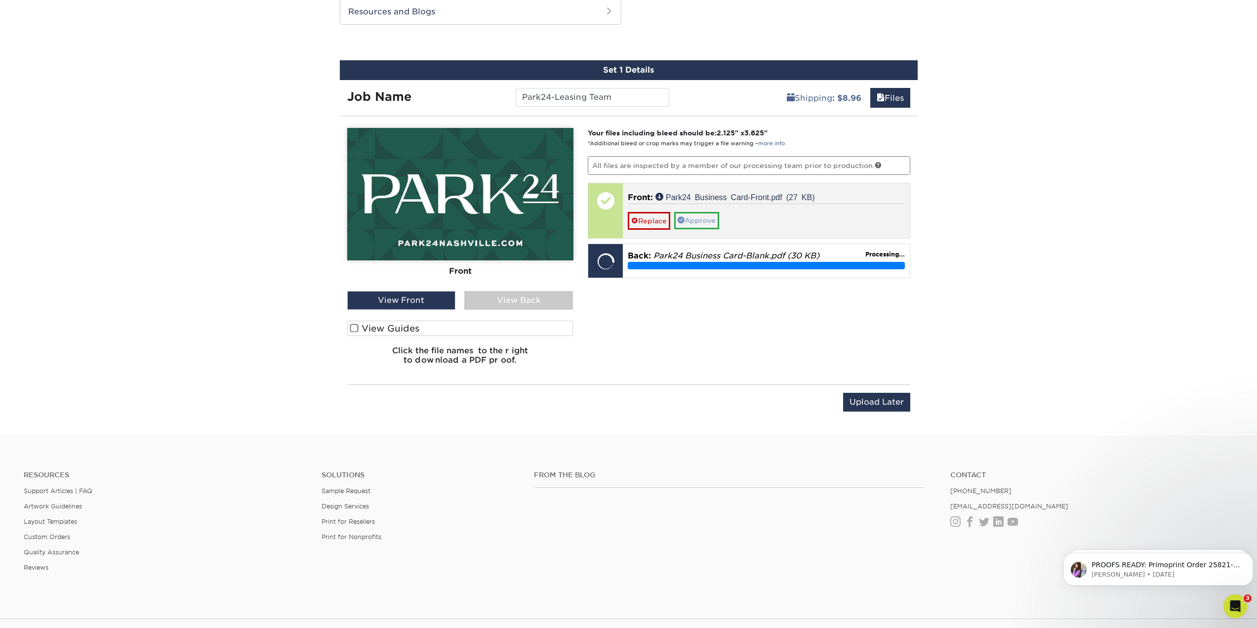 This screenshot has width=1257, height=628. Describe the element at coordinates (754, 133) in the screenshot. I see `span: 3.625` at that location.